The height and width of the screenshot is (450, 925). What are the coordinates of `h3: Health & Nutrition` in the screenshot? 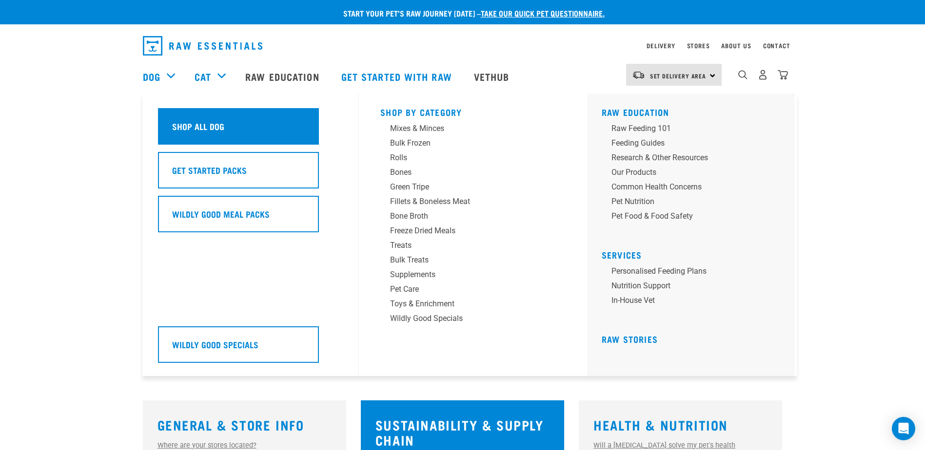 It's located at (680, 425).